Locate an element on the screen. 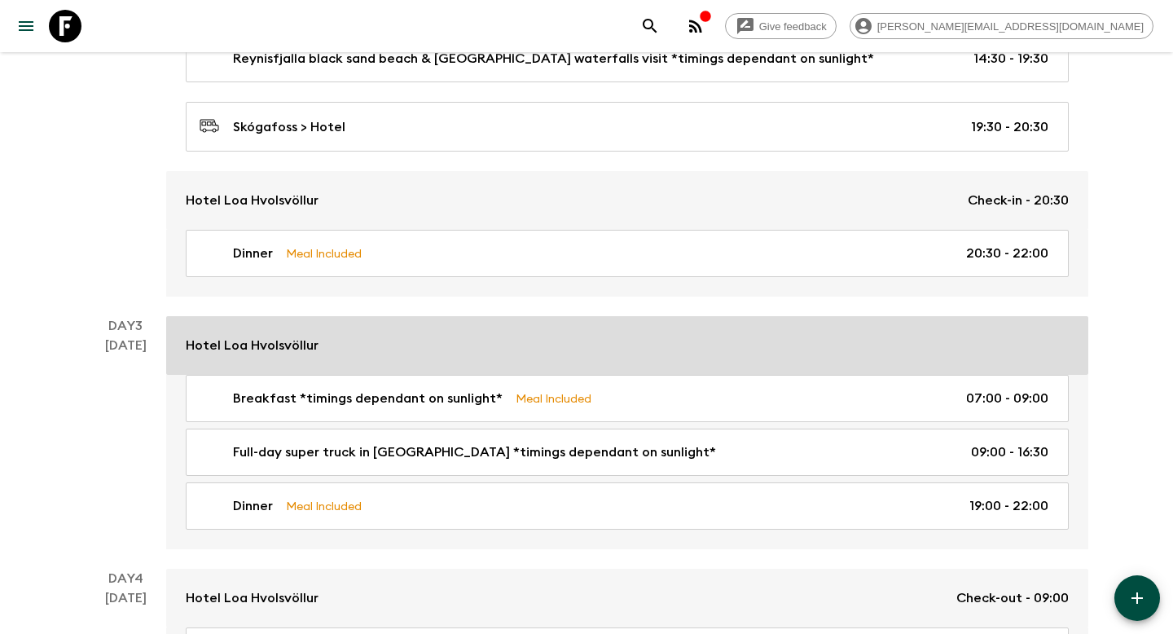 This screenshot has width=1173, height=634. a: DinnerMeal Included20:30 - 22:00 is located at coordinates (627, 253).